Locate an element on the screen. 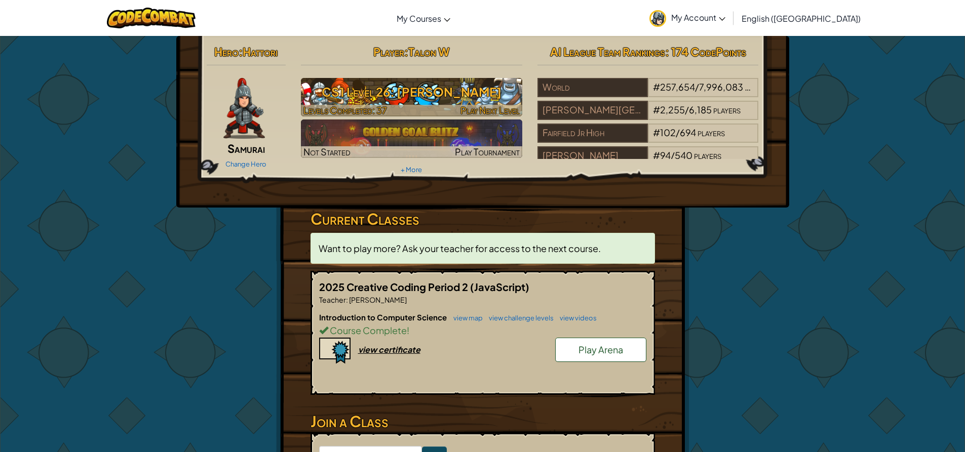 This screenshot has width=965, height=452. span: My Account is located at coordinates (698, 17).